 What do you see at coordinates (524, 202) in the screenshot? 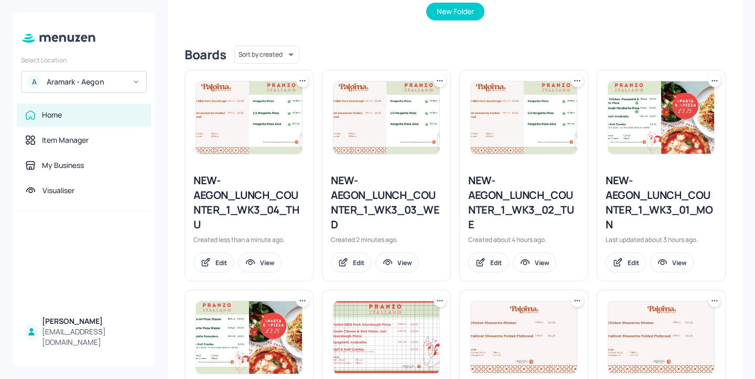
I see `div: NEW-AEGON_LUNCH_COUNTER_1_WK3_02_TUE` at bounding box center [524, 202].